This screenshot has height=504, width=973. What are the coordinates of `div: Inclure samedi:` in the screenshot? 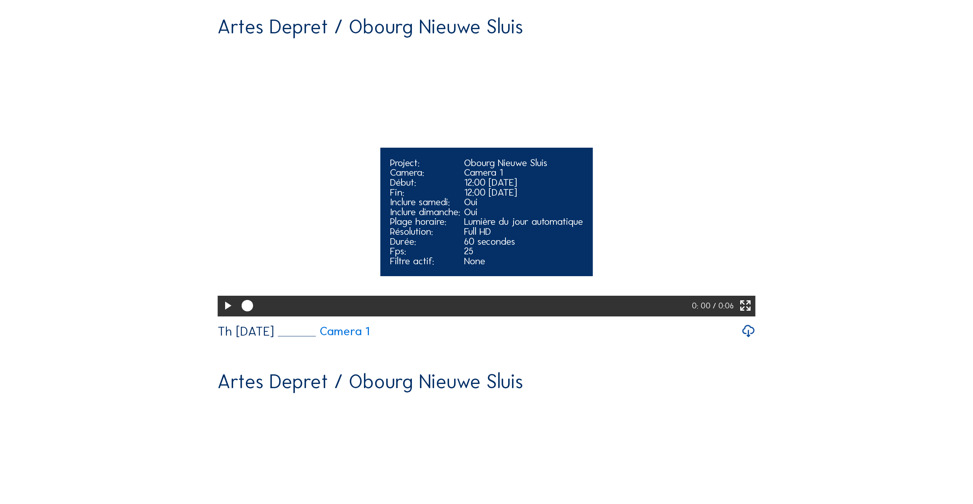 It's located at (425, 202).